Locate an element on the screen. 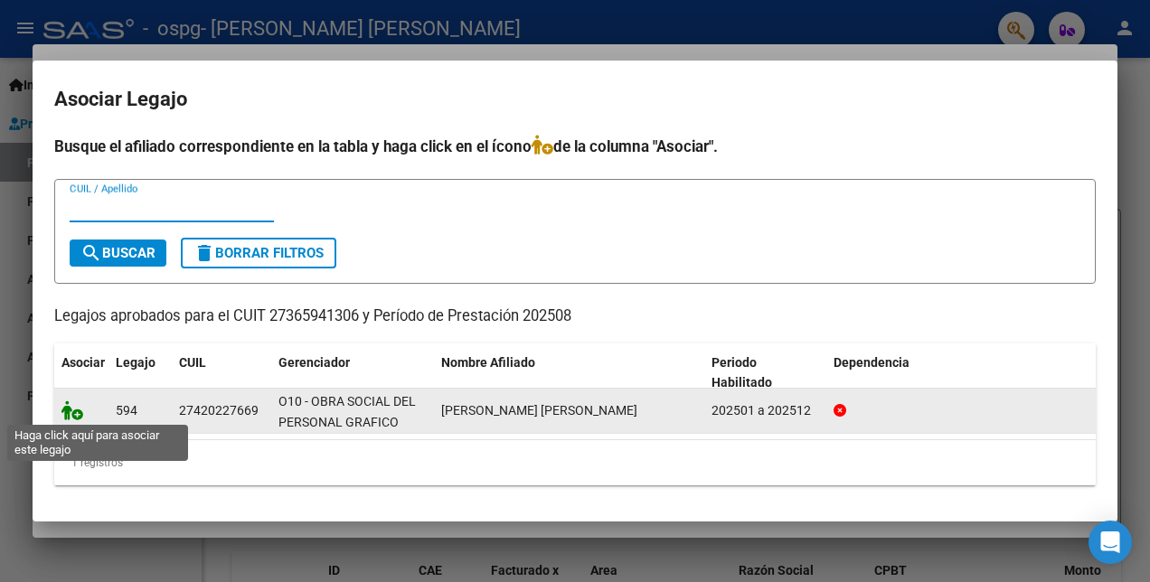  p: Legajos aprobados para el CUIT 27365941306 y Período de Prestación 202508 is located at coordinates (575, 316).